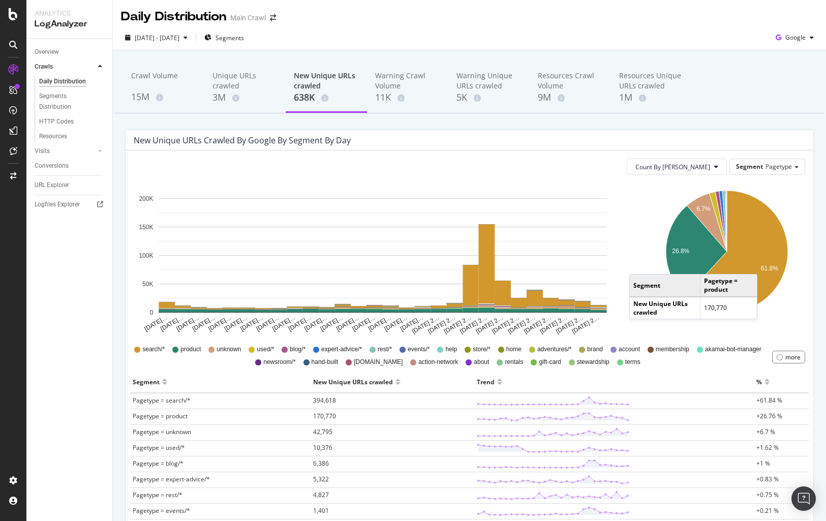 Image resolution: width=826 pixels, height=521 pixels. What do you see at coordinates (245, 81) in the screenshot?
I see `div: Unique URLs crawled` at bounding box center [245, 81].